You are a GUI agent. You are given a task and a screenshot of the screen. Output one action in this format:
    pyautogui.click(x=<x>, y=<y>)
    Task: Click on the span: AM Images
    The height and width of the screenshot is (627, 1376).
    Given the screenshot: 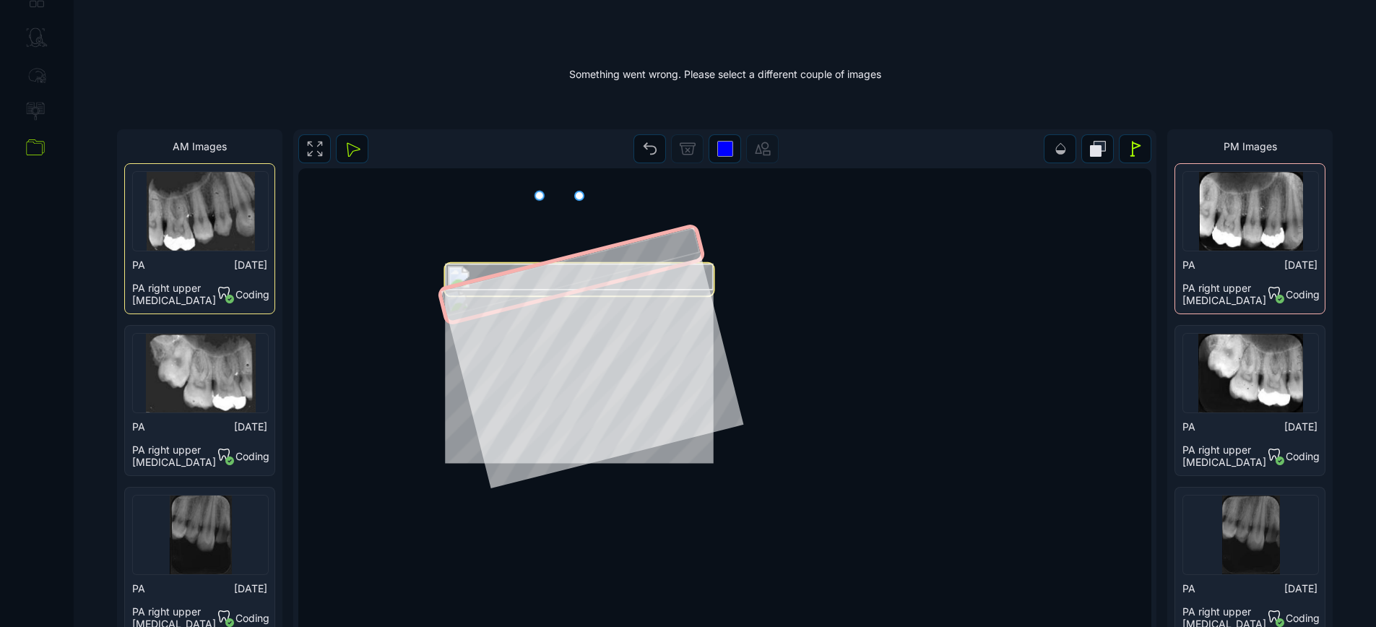 What is the action you would take?
    pyautogui.click(x=199, y=146)
    